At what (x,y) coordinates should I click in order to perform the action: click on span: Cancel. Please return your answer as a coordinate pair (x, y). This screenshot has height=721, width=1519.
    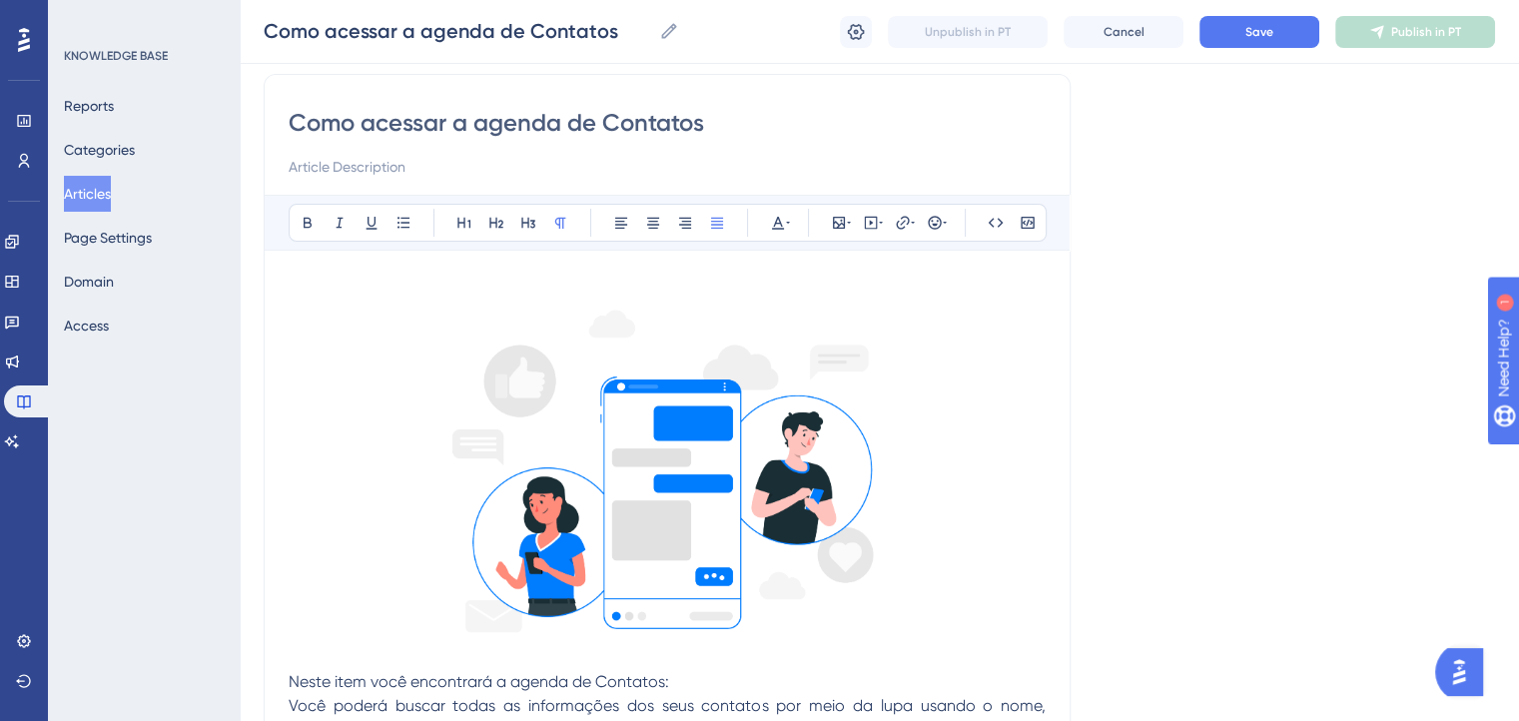
    Looking at the image, I should click on (1123, 32).